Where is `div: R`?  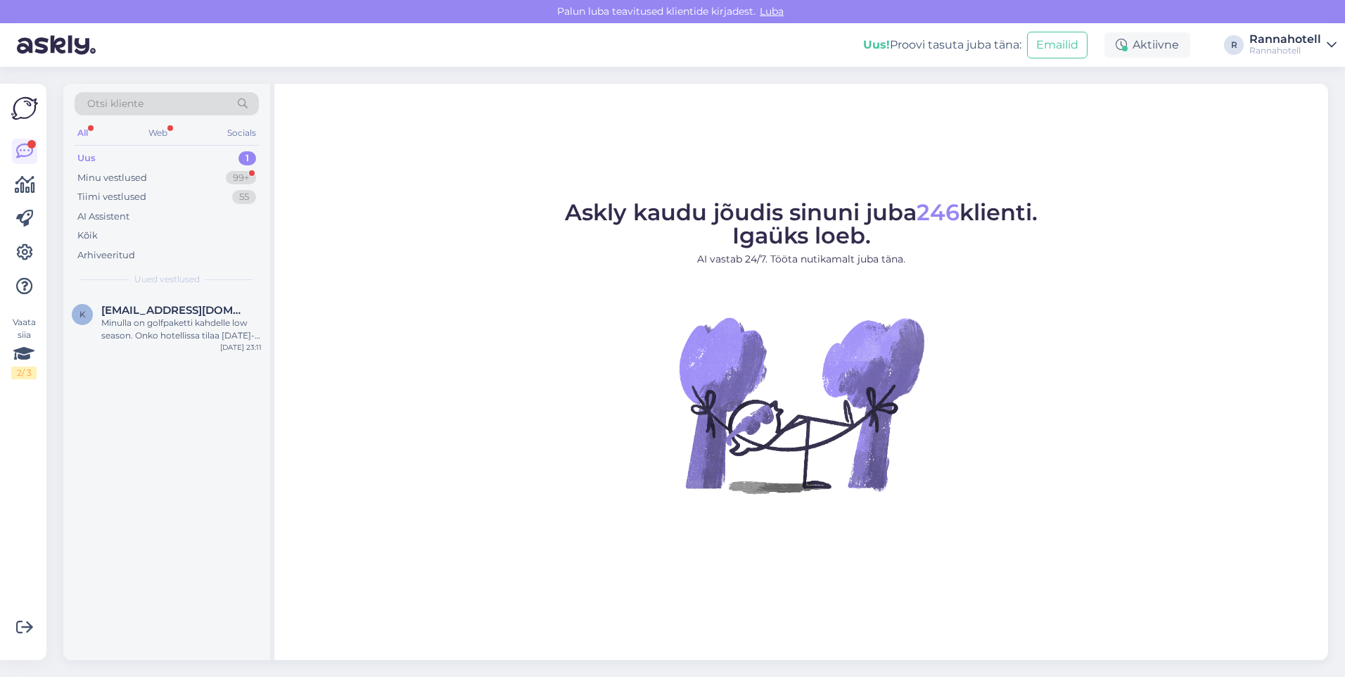
div: R is located at coordinates (1234, 45).